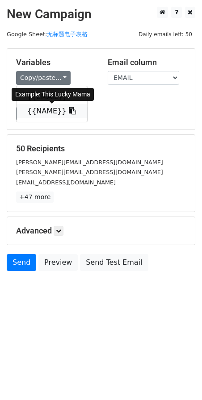 This screenshot has width=202, height=400. I want to click on h5: Advanced, so click(101, 231).